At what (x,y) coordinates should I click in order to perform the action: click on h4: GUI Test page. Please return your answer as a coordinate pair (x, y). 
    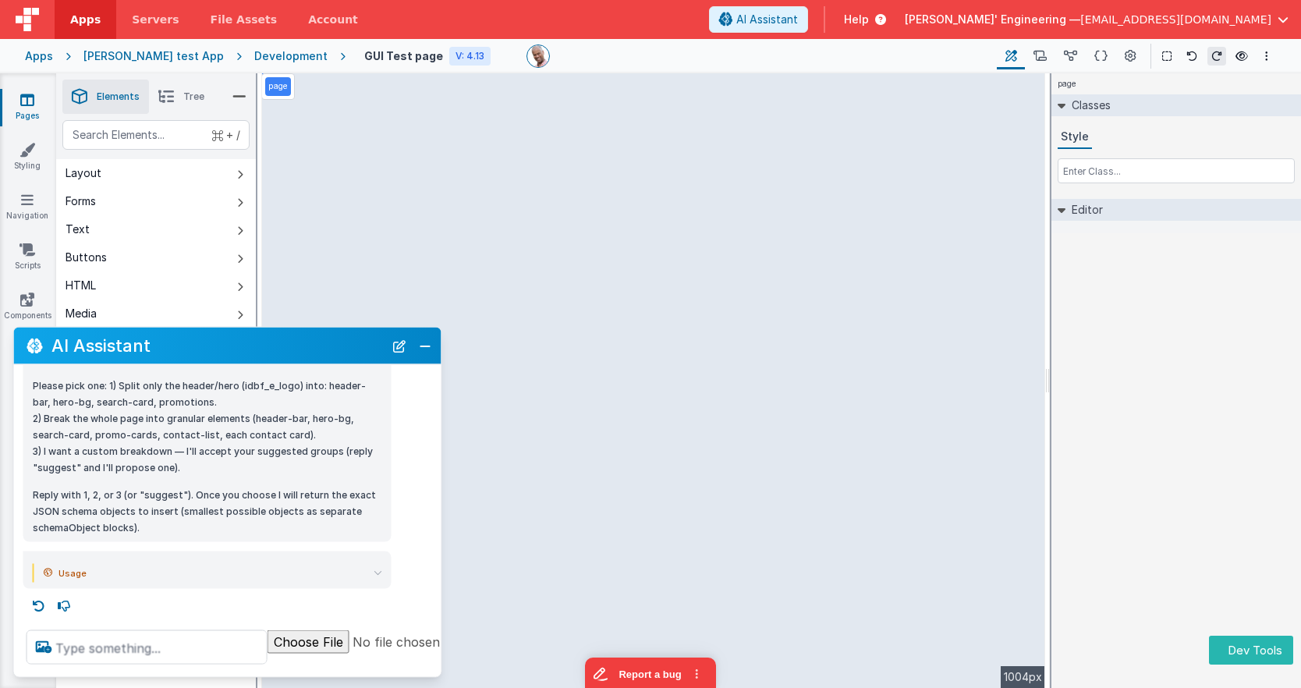
    Looking at the image, I should click on (403, 55).